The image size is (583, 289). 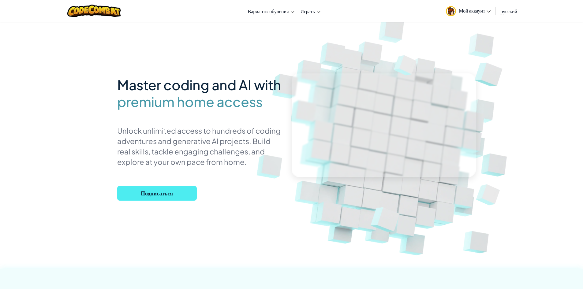 I want to click on button: Подписаться, so click(x=157, y=193).